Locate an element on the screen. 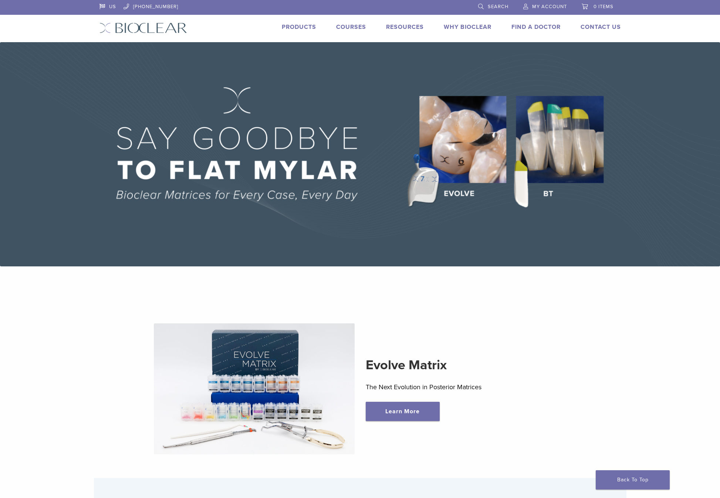 The width and height of the screenshot is (720, 498). h2: Evolve Matrix is located at coordinates (466, 365).